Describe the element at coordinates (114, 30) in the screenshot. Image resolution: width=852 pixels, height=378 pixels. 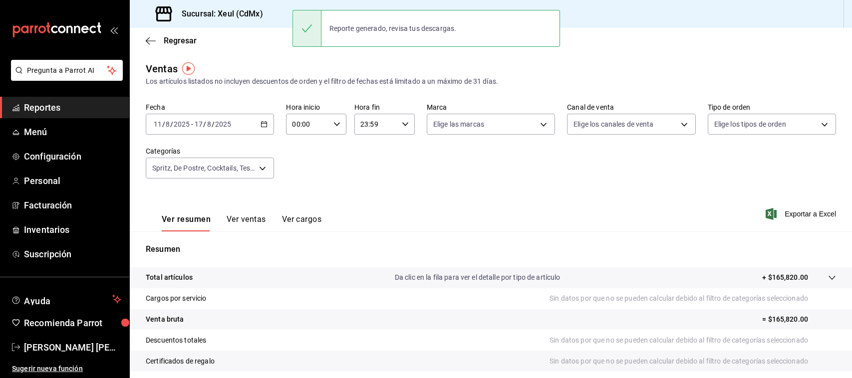
I see `button: open_drawer_menu` at that location.